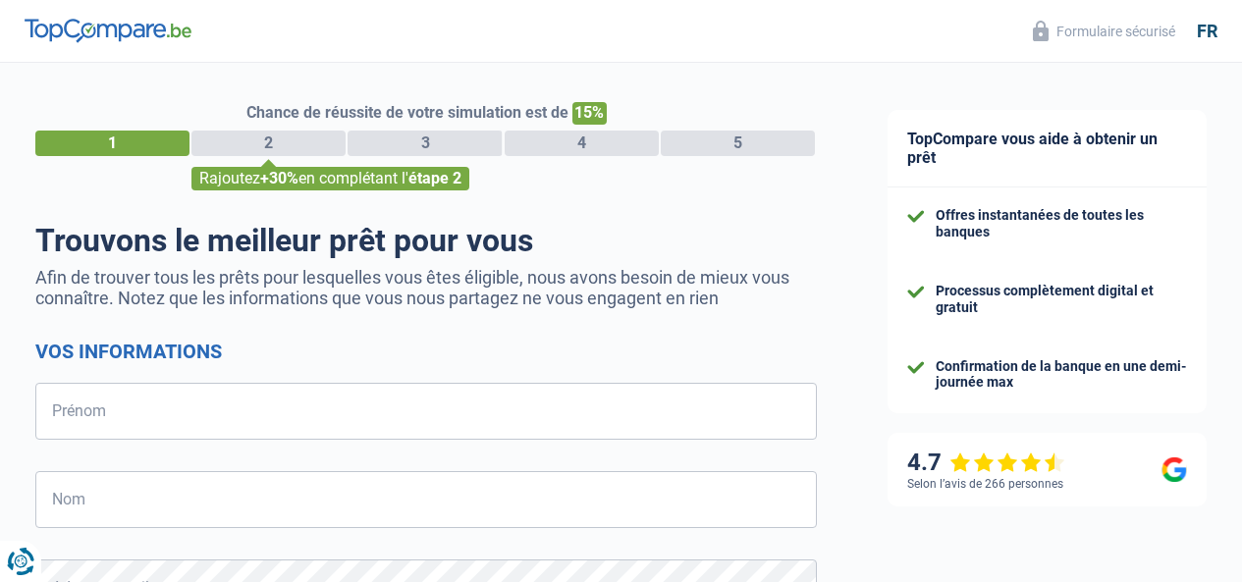 This screenshot has width=1242, height=582. I want to click on h2: Vos informations, so click(426, 352).